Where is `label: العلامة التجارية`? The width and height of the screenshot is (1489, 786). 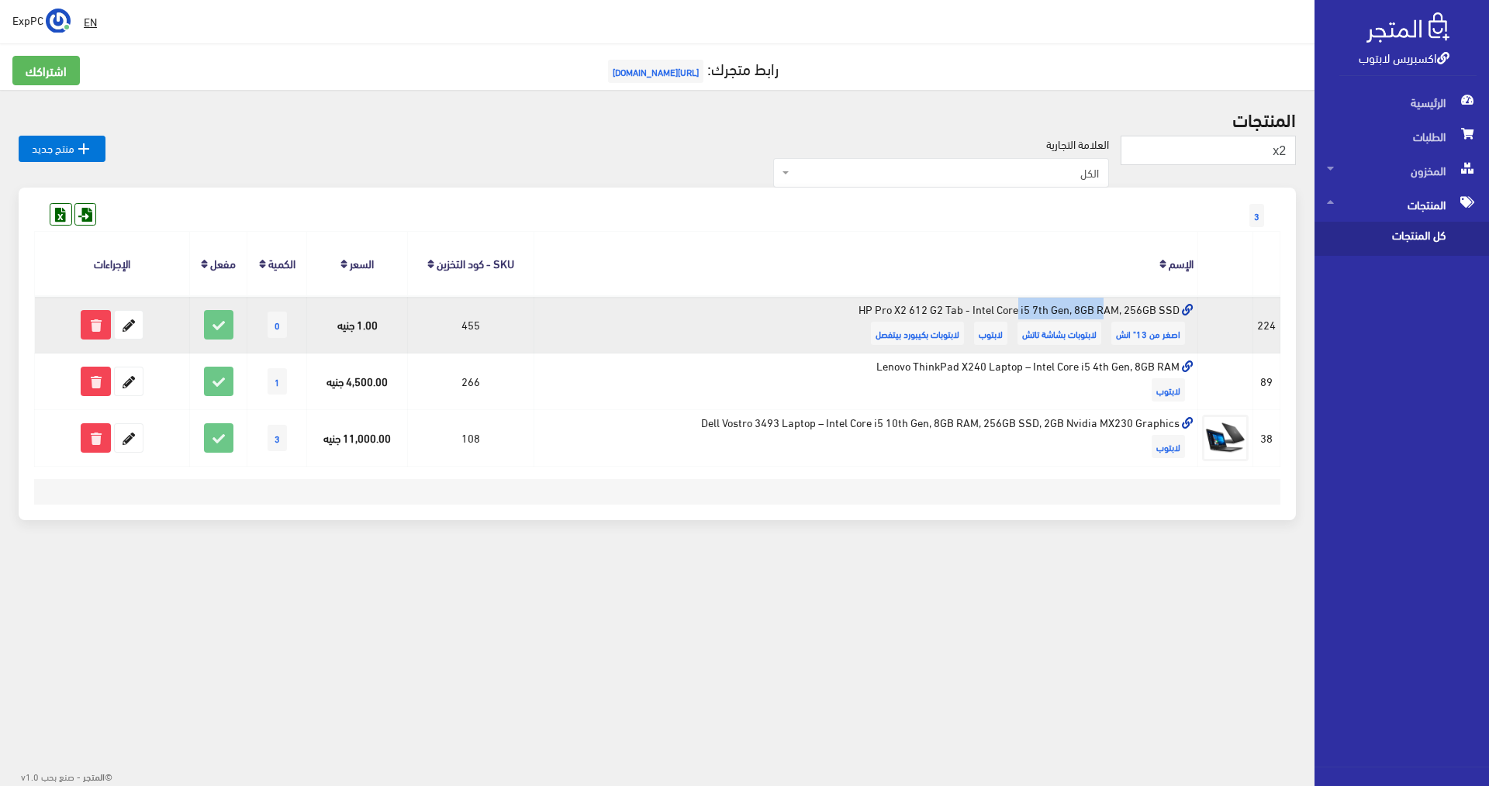
label: العلامة التجارية is located at coordinates (1077, 144).